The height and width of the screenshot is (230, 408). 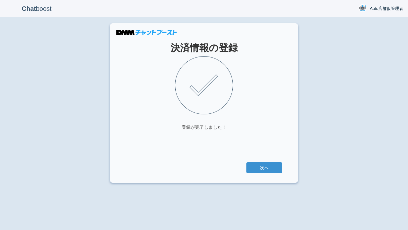 What do you see at coordinates (29, 9) in the screenshot?
I see `b: Chat` at bounding box center [29, 9].